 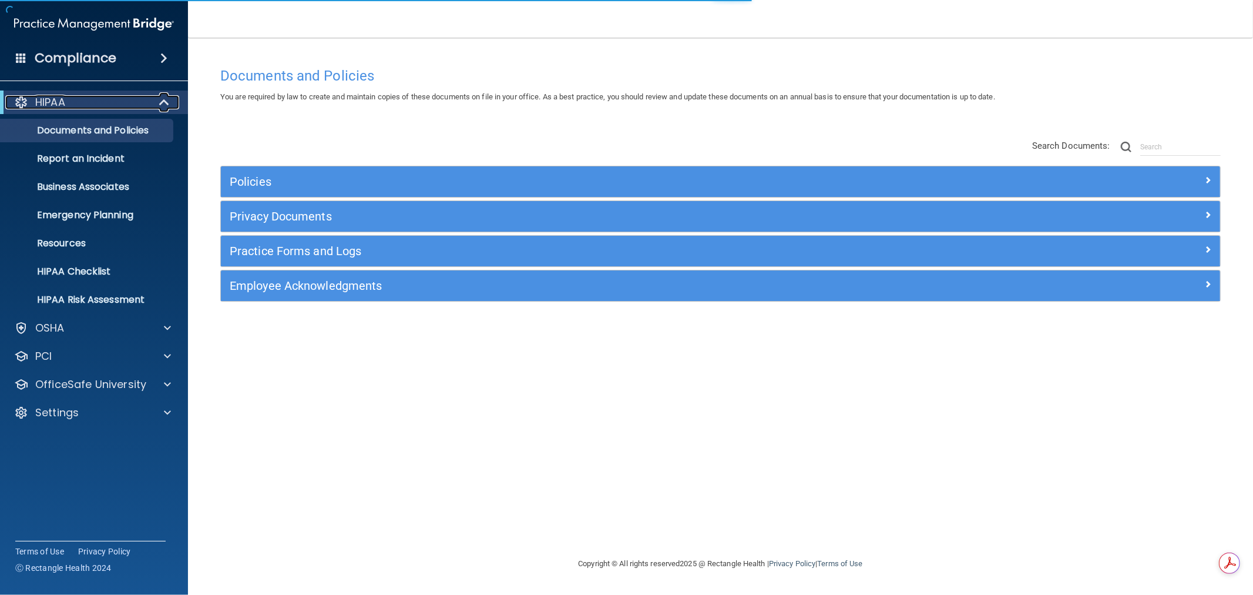 I want to click on a: Privacy Documents, so click(x=720, y=216).